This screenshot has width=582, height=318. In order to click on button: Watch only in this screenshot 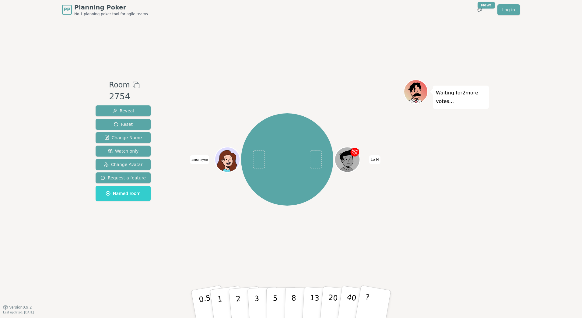, I will do `click(123, 151)`.